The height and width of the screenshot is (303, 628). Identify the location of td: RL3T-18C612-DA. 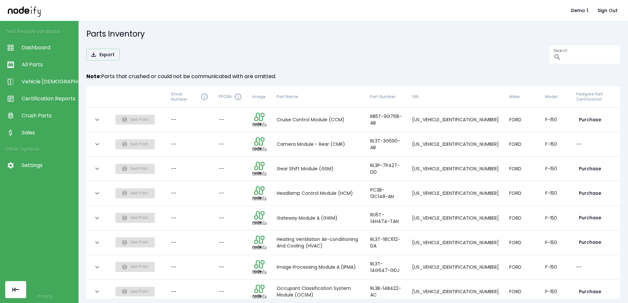
(386, 243).